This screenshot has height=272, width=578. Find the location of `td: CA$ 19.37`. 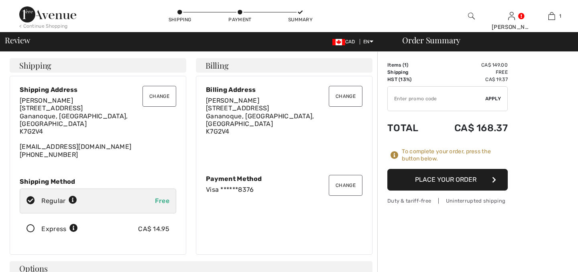

td: CA$ 19.37 is located at coordinates (470, 79).